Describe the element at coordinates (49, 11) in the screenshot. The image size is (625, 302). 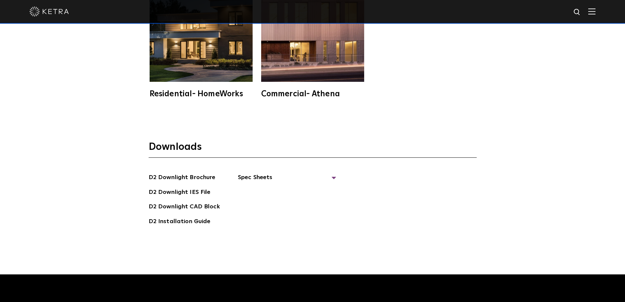
I see `img: ketra-logo-2019-white` at that location.